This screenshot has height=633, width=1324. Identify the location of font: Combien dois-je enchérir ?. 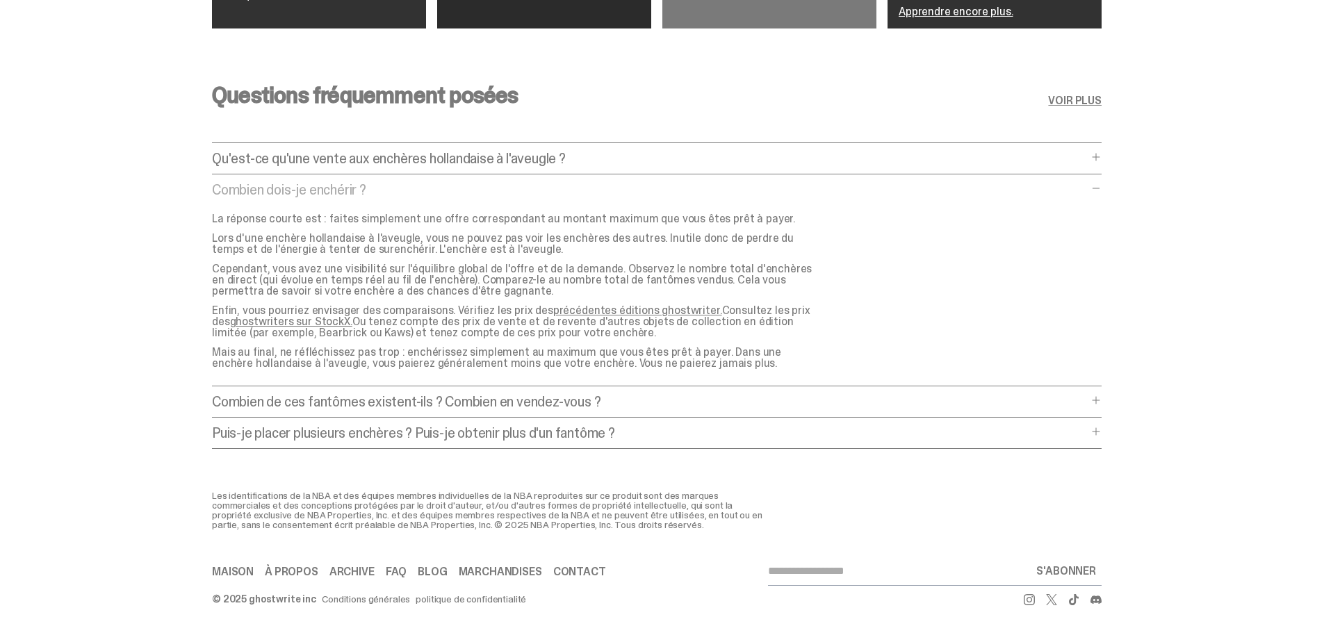
(289, 190).